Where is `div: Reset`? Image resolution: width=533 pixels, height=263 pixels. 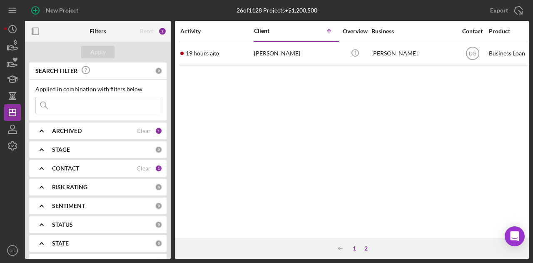
div: Reset is located at coordinates (147, 31).